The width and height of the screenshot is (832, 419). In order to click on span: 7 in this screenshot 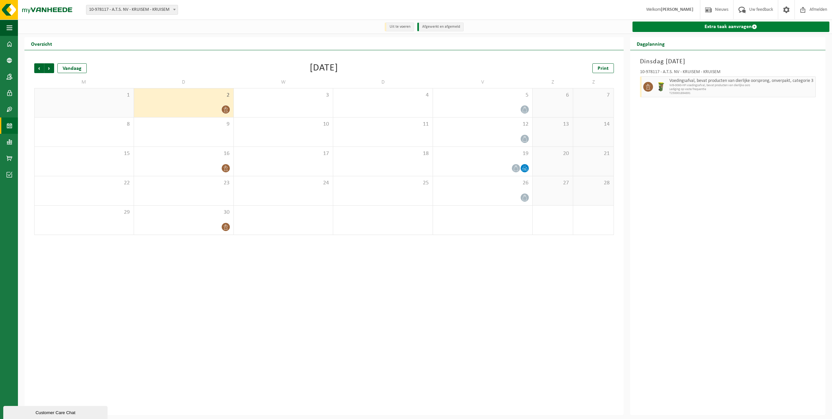, I will do `click(593, 95)`.